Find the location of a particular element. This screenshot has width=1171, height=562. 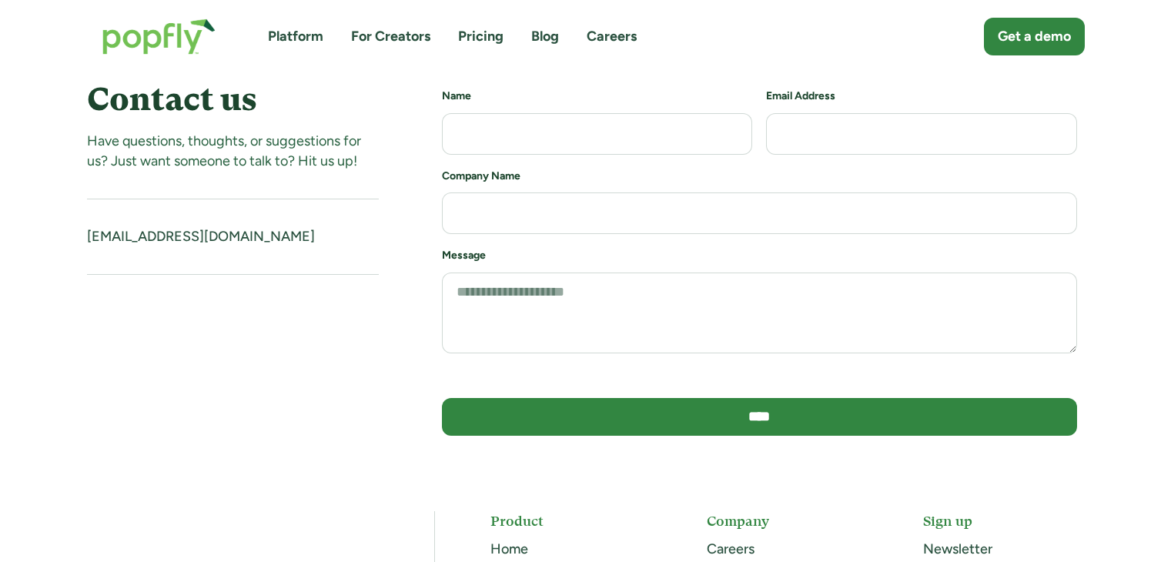

a: Newsletter is located at coordinates (958, 549).